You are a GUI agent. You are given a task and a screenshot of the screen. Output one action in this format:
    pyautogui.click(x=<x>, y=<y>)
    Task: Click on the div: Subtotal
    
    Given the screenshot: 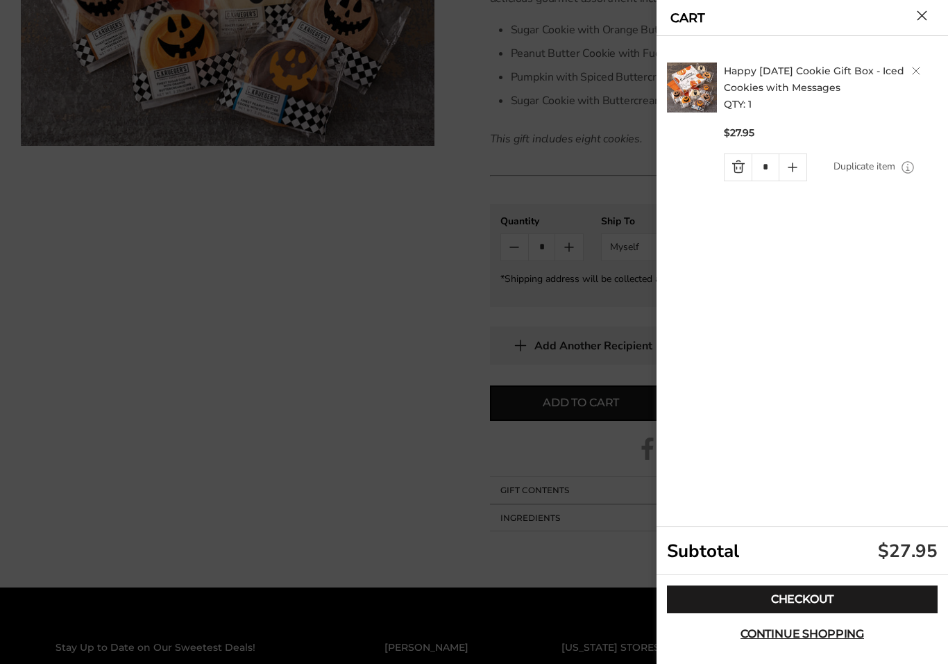 What is the action you would take?
    pyautogui.click(x=802, y=550)
    